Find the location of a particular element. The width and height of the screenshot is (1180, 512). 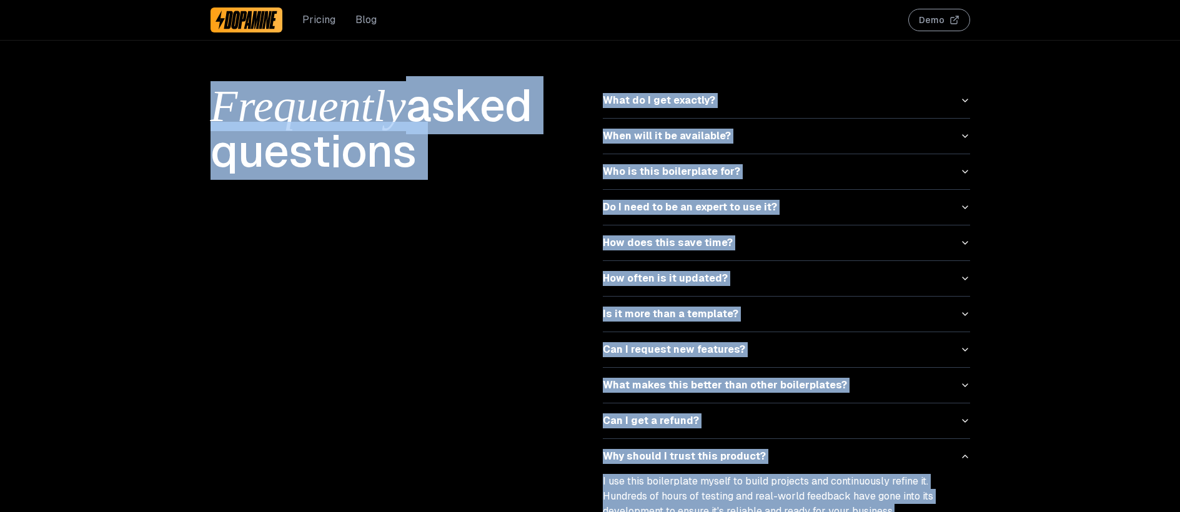

button: Why should I trust this product? is located at coordinates (787, 457).